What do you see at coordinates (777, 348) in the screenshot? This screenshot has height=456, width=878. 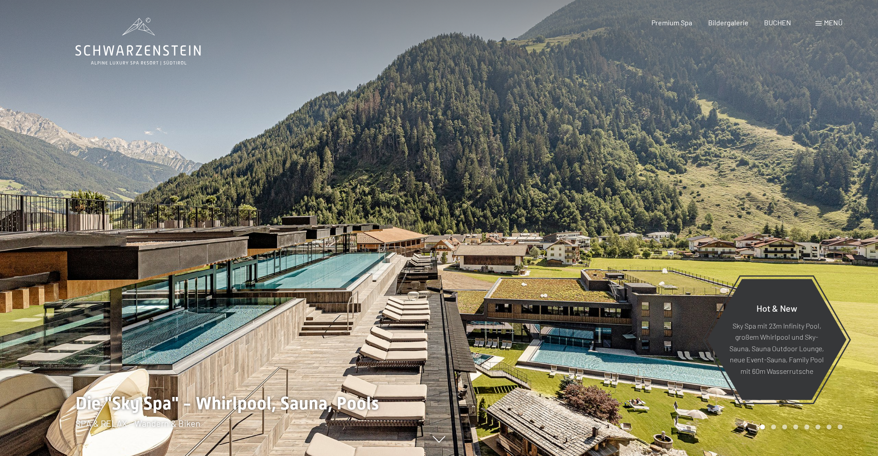 I see `p: Sky Spa mit 23m Infinity Pool, großem Whirlpool und Sky-Sauna, Sauna Outdoor Lounge, neue Event-S...` at bounding box center [777, 348].